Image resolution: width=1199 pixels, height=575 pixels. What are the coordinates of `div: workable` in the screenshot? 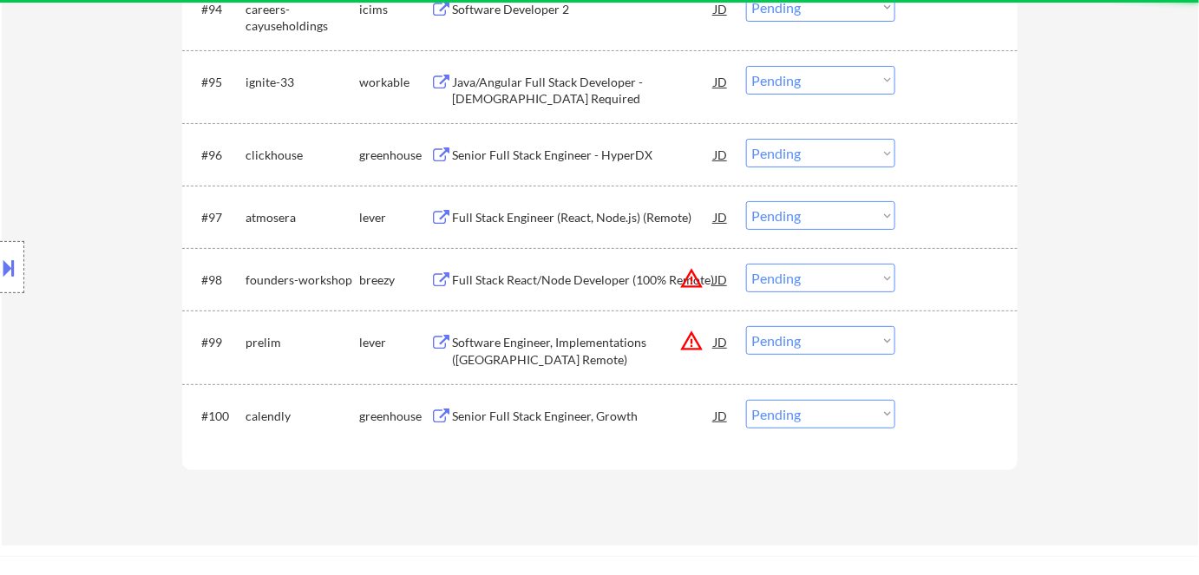 It's located at (395, 82).